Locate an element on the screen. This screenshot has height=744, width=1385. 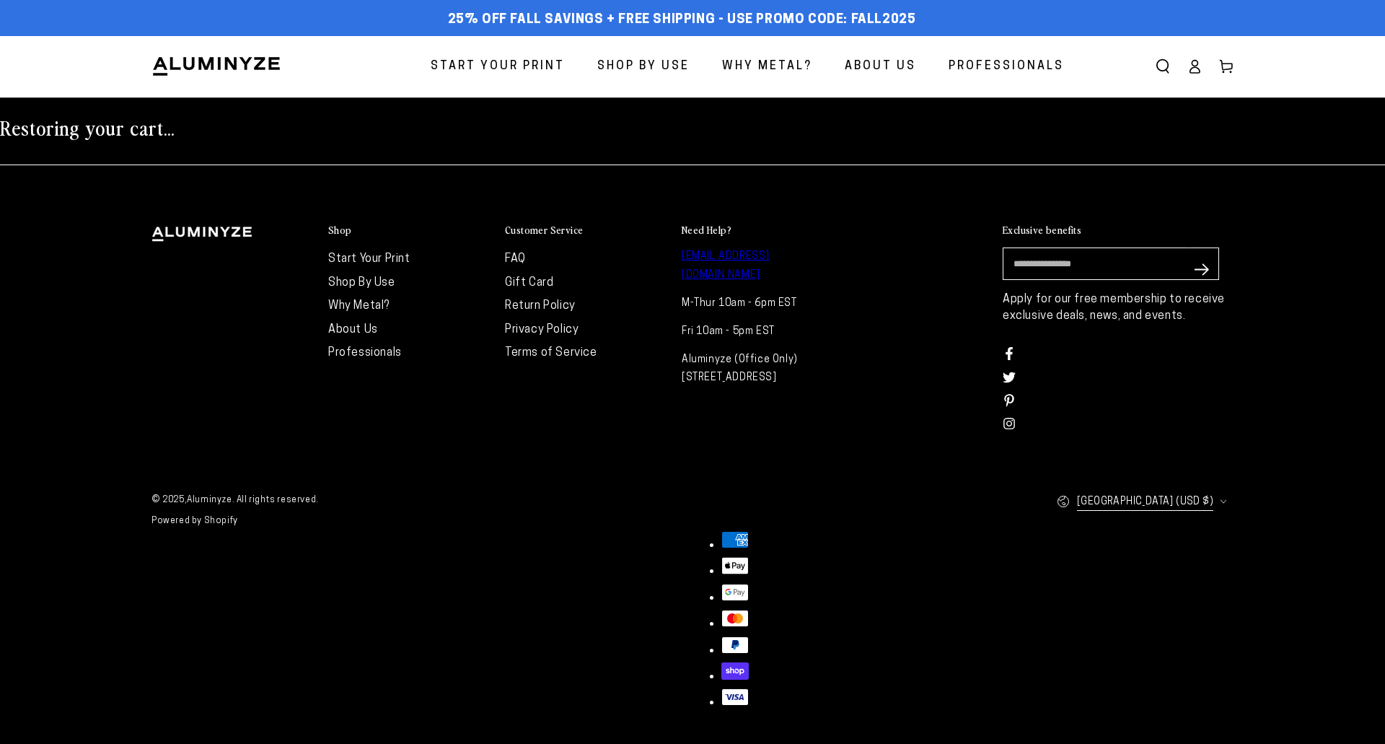
p: M-Thur 10am - 6pm EST is located at coordinates (762, 303).